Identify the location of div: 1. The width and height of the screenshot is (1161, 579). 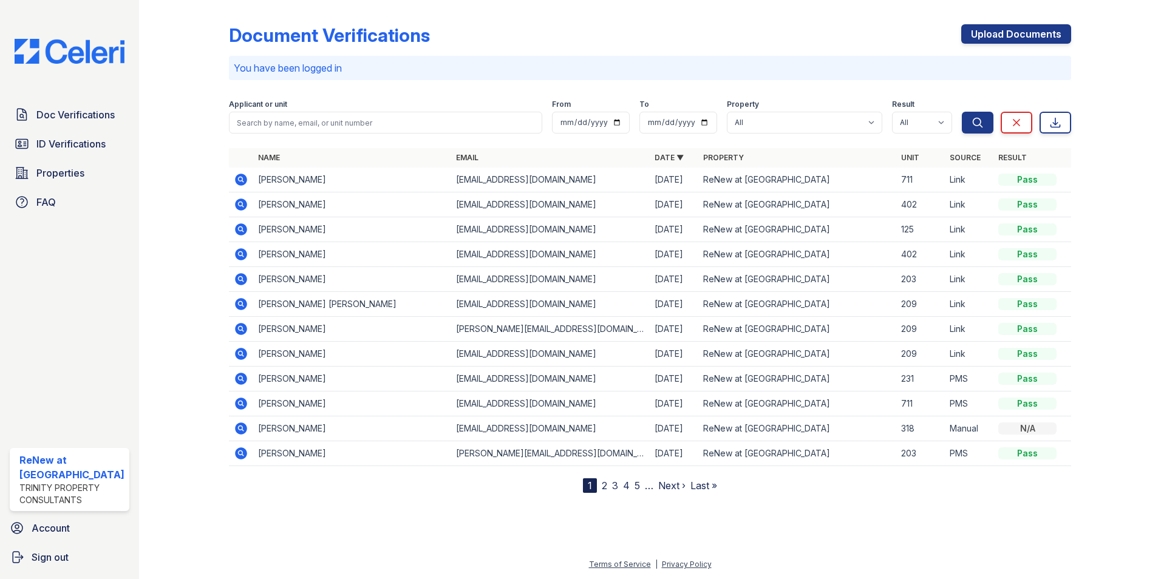
(590, 486).